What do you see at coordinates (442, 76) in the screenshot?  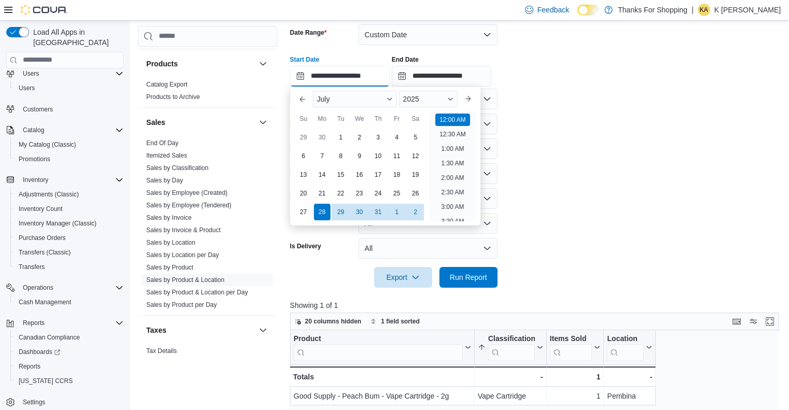 I see `input: Press the down key to open a popover containing a calendar.` at bounding box center [442, 76].